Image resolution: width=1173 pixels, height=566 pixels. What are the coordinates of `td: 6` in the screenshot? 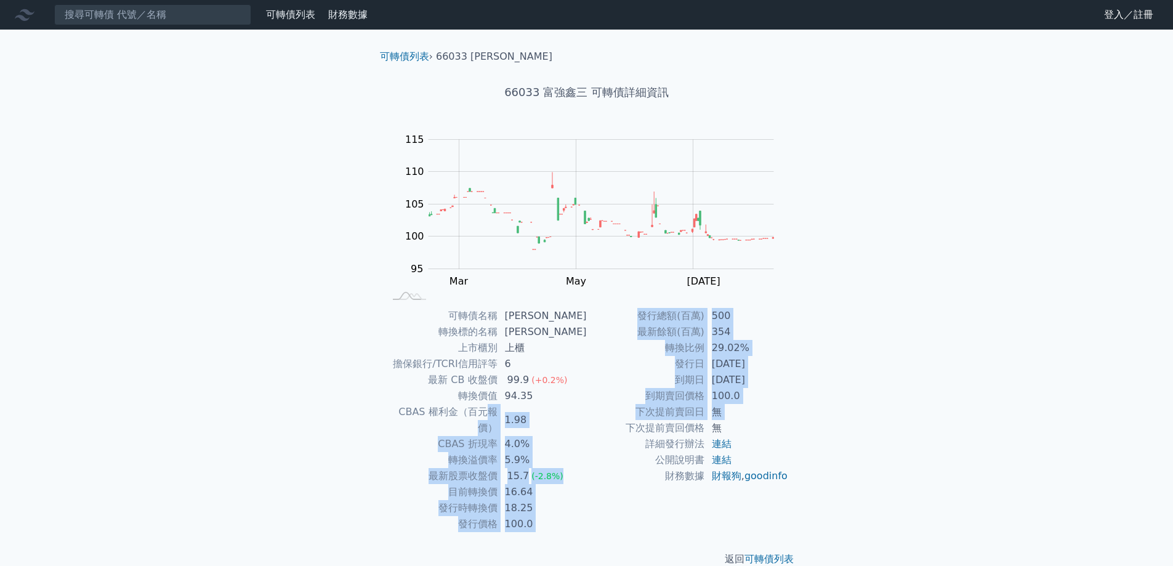 It's located at (542, 364).